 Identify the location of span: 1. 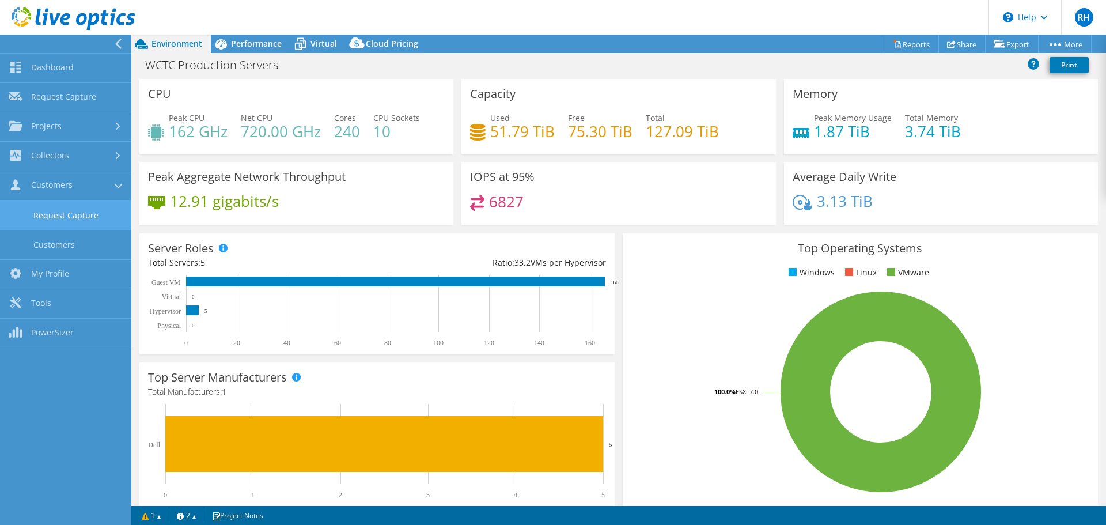
(224, 391).